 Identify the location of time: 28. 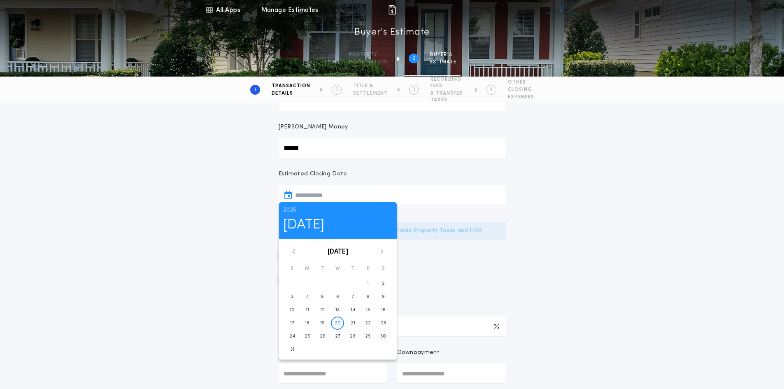
(353, 336).